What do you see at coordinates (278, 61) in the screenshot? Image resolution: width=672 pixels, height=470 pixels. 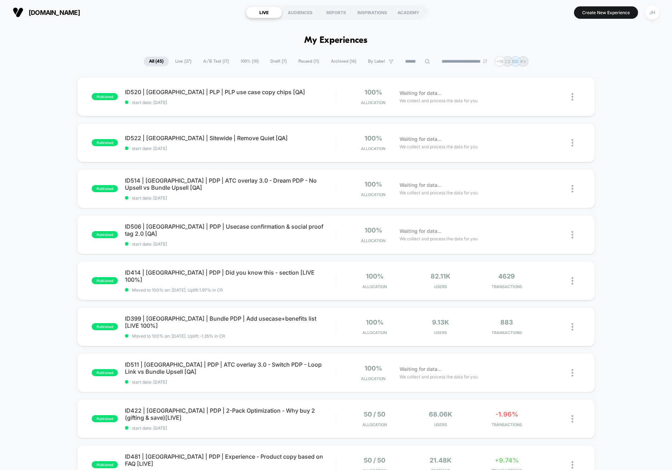 I see `span: Draft ( 7 )` at bounding box center [278, 61].